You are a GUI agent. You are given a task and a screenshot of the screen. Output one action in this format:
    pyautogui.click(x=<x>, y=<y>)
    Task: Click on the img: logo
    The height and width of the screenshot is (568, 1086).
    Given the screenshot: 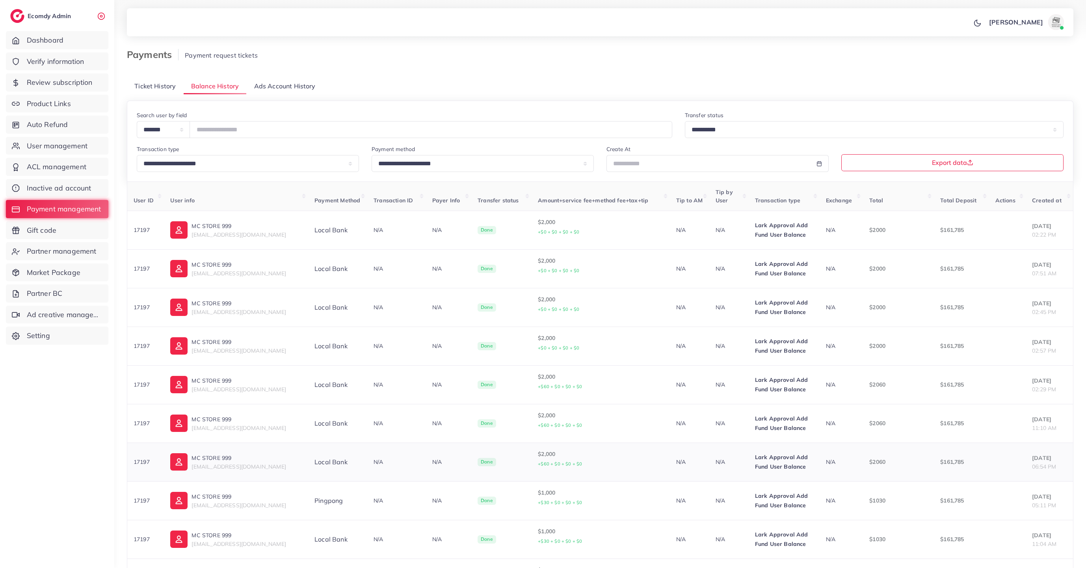 What is the action you would take?
    pyautogui.click(x=17, y=16)
    